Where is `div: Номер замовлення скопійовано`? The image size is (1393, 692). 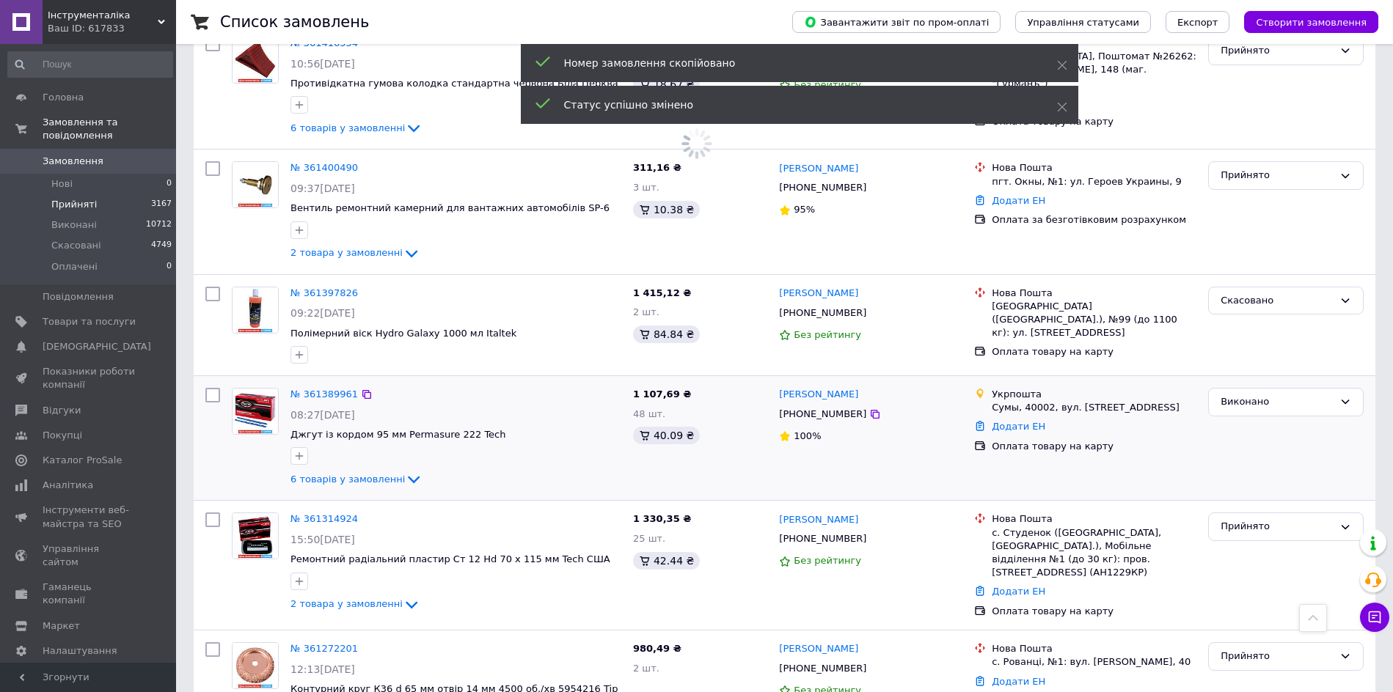 div: Номер замовлення скопійовано is located at coordinates (792, 63).